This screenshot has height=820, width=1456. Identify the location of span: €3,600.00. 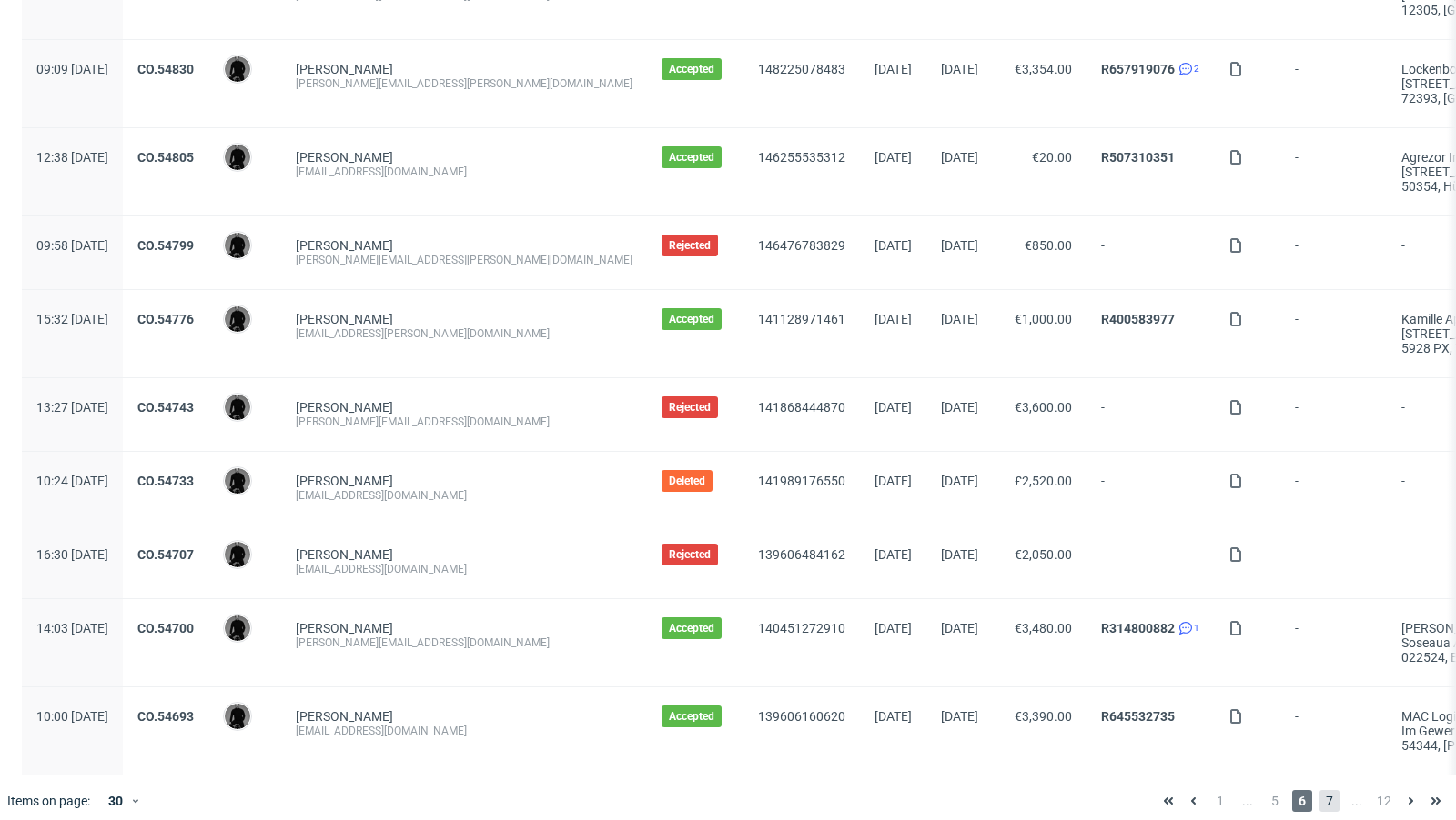
(1043, 407).